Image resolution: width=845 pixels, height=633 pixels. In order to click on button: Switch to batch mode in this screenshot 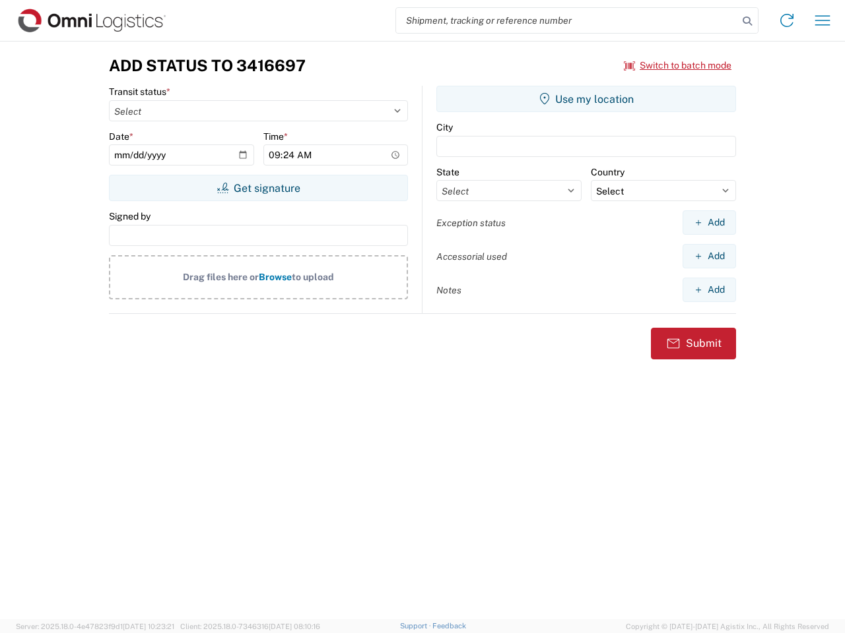, I will do `click(677, 65)`.